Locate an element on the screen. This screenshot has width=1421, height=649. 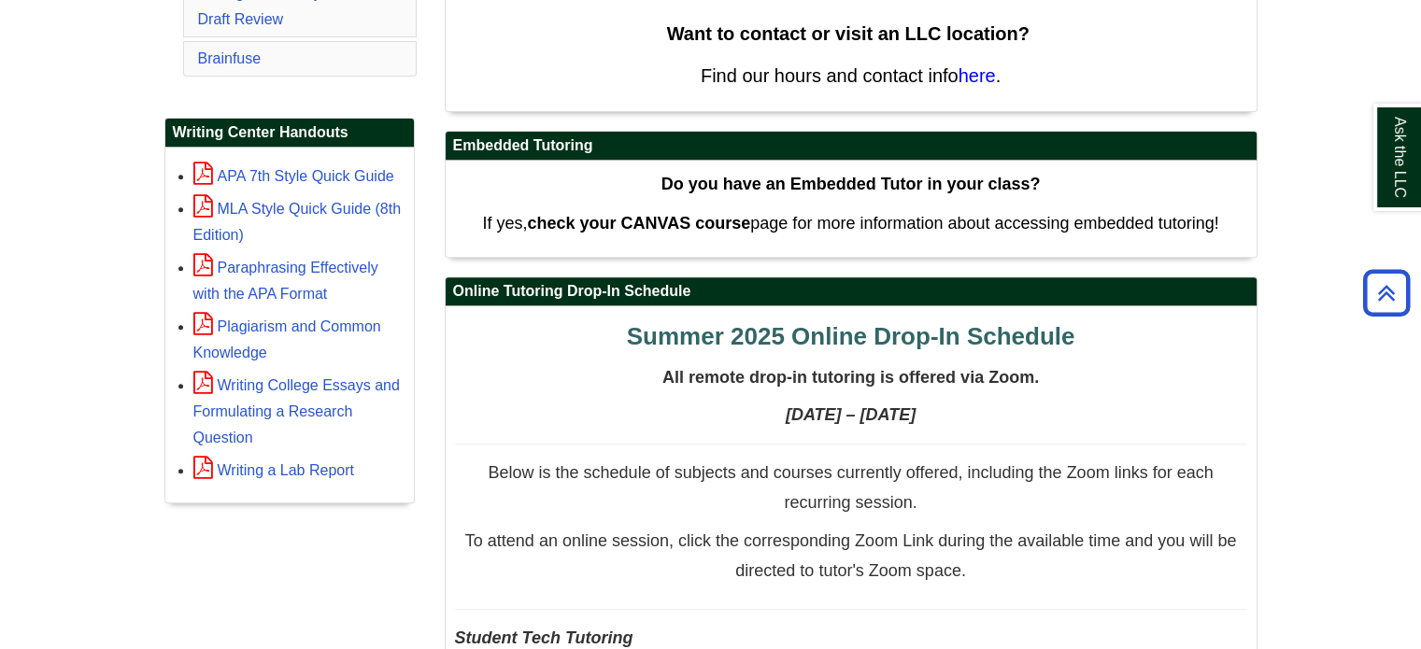
h2: Embedded Tutoring is located at coordinates (851, 146).